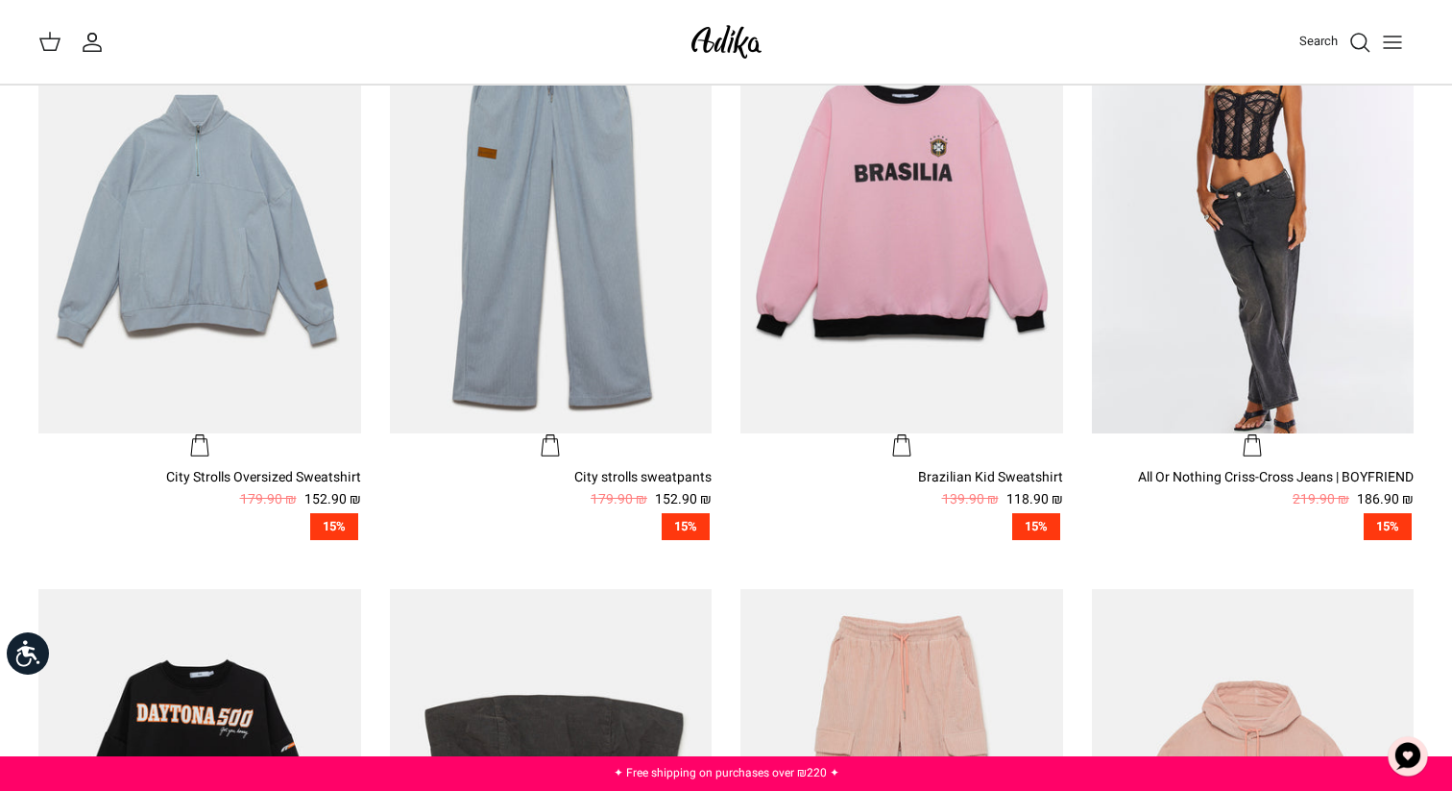  What do you see at coordinates (96, 42) in the screenshot?
I see `a: My account` at bounding box center [96, 42].